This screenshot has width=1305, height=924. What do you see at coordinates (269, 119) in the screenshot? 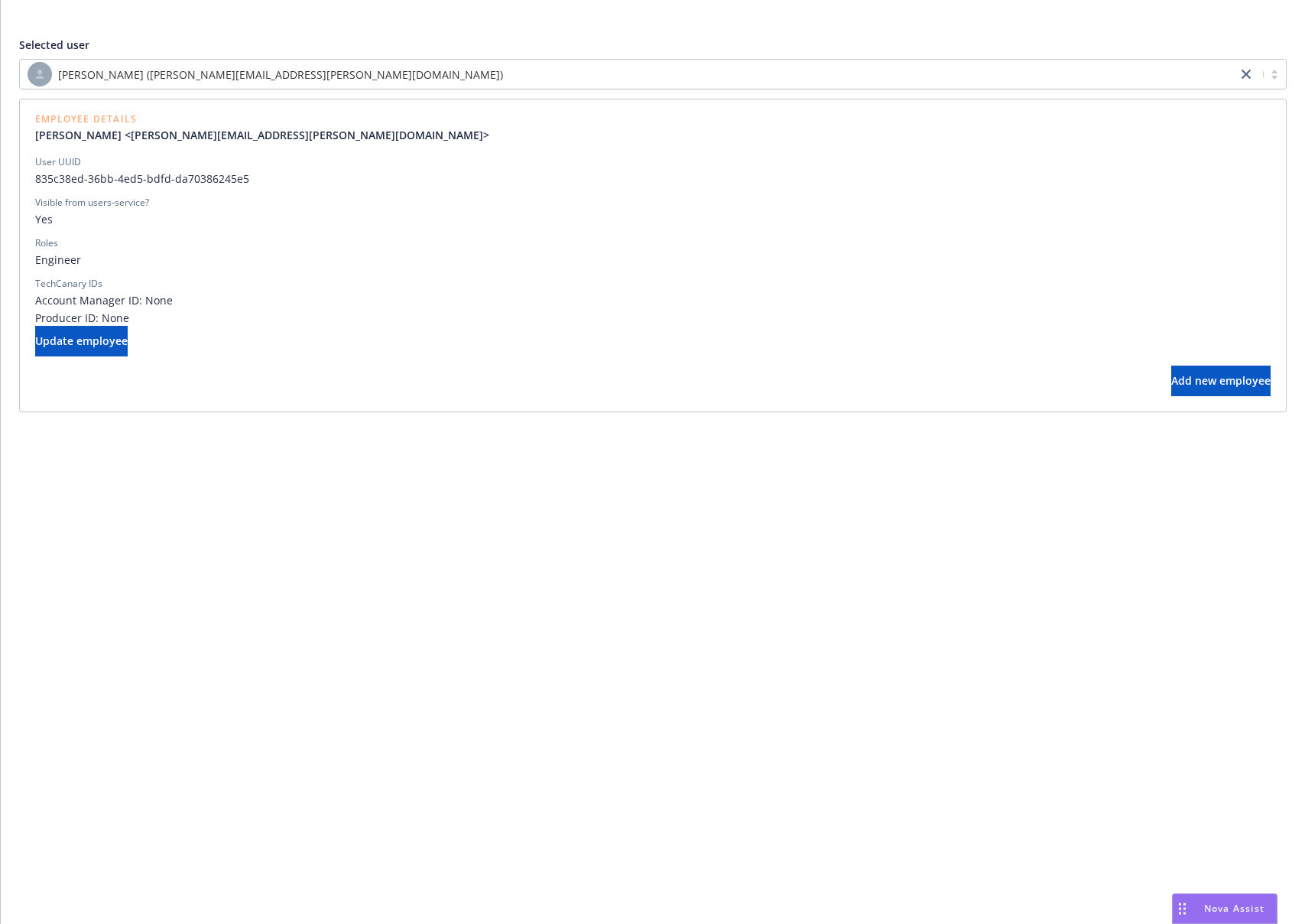
I see `span: Employee Details` at bounding box center [269, 119].